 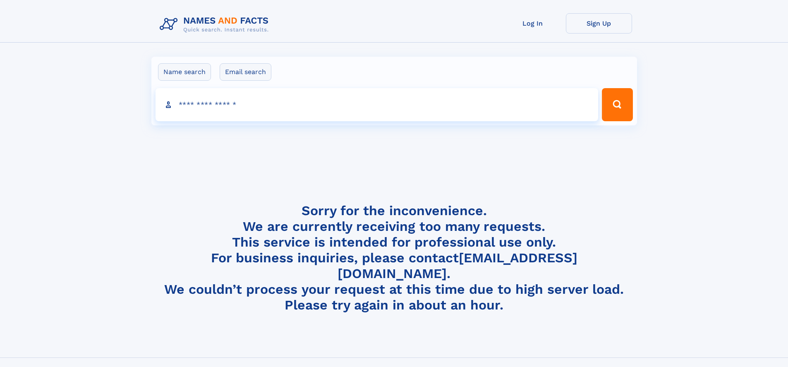 I want to click on label: Email search, so click(x=245, y=72).